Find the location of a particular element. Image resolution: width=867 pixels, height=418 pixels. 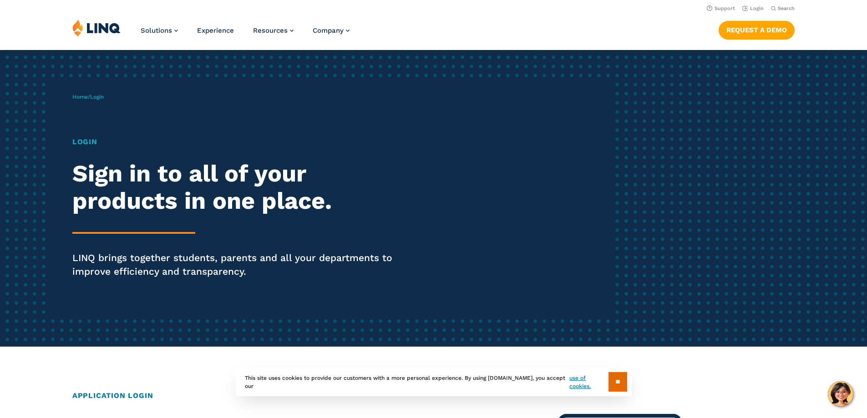

a: use of cookies. is located at coordinates (588, 382).